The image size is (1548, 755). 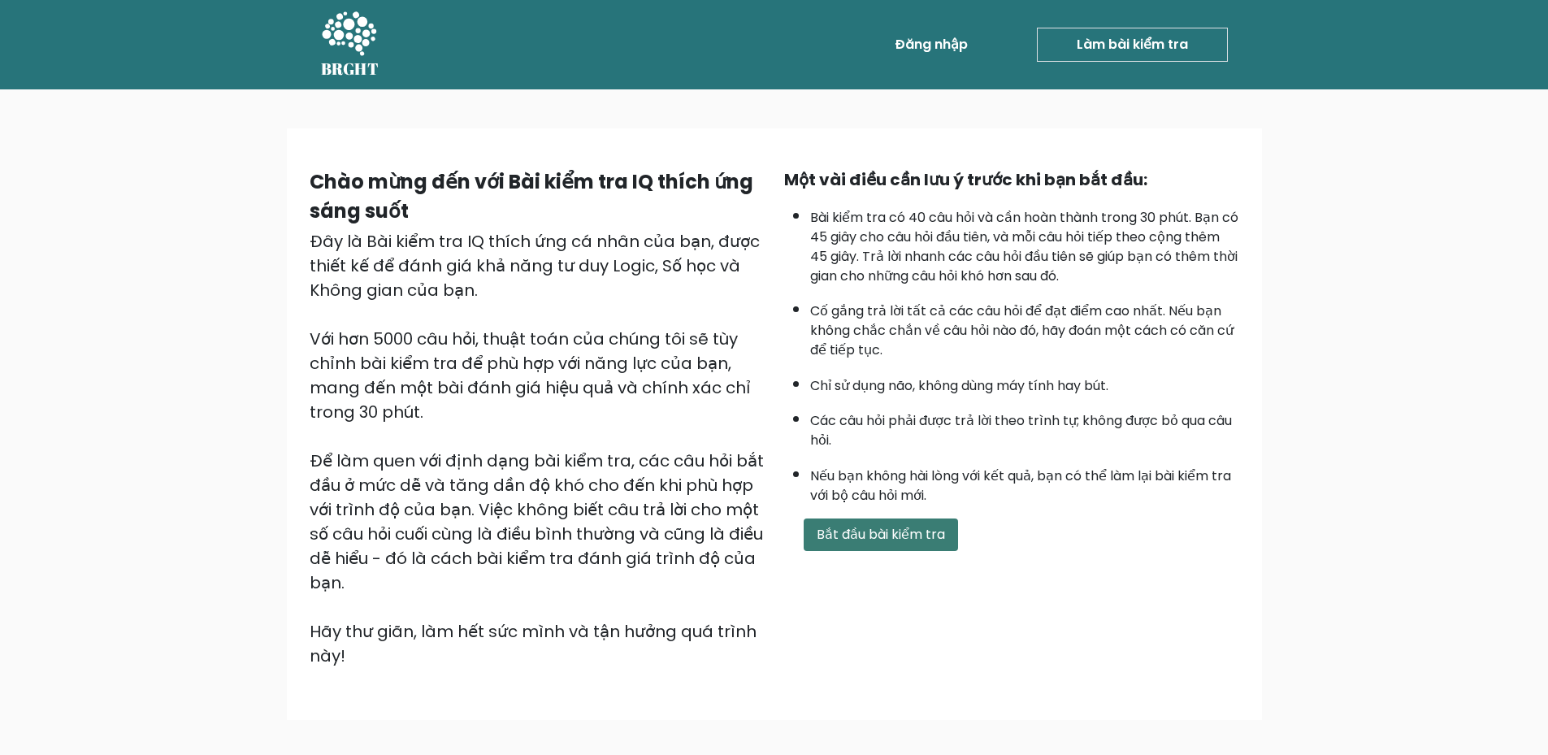 What do you see at coordinates (350, 68) in the screenshot?
I see `font: BRGHT` at bounding box center [350, 68].